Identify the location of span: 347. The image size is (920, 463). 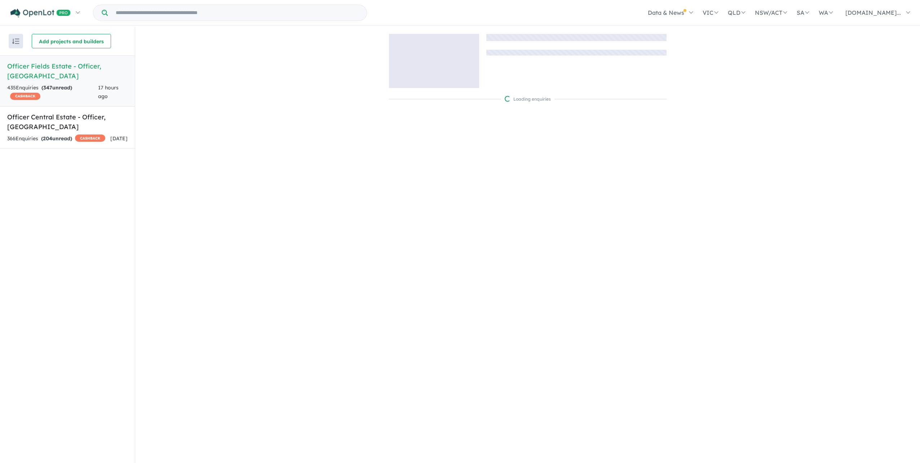
(48, 88).